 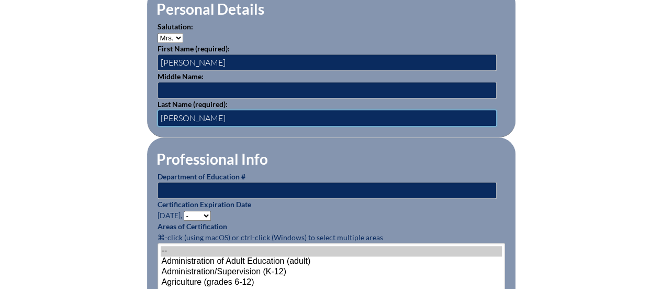 I want to click on label: Salutation:, so click(x=175, y=26).